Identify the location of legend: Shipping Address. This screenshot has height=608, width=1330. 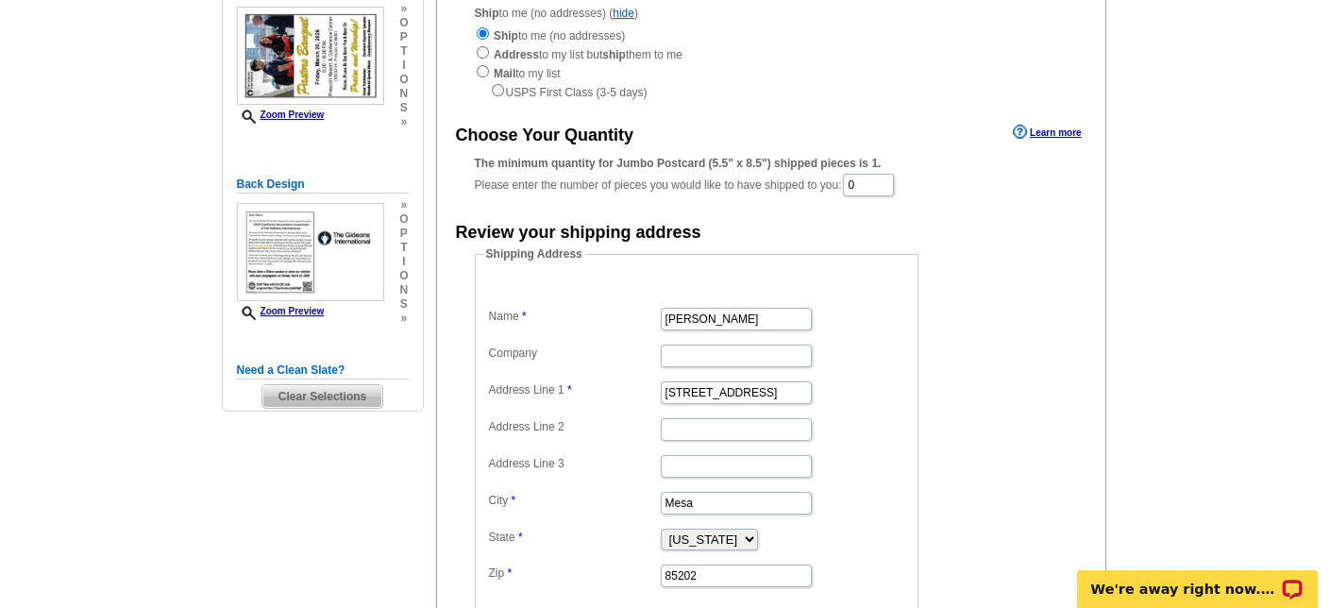
(534, 254).